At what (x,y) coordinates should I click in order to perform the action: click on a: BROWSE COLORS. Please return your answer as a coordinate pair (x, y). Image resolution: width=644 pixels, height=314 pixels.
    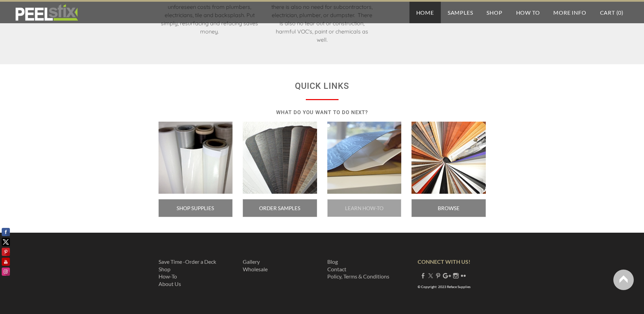
    Looking at the image, I should click on (449, 208).